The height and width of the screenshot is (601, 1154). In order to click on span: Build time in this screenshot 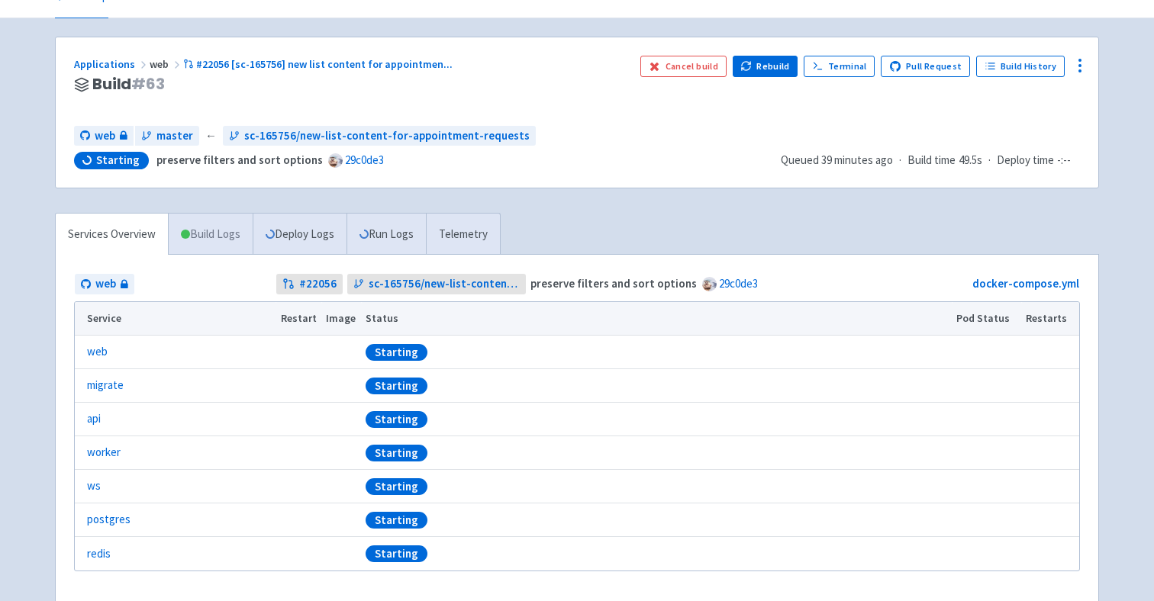, I will do `click(931, 160)`.